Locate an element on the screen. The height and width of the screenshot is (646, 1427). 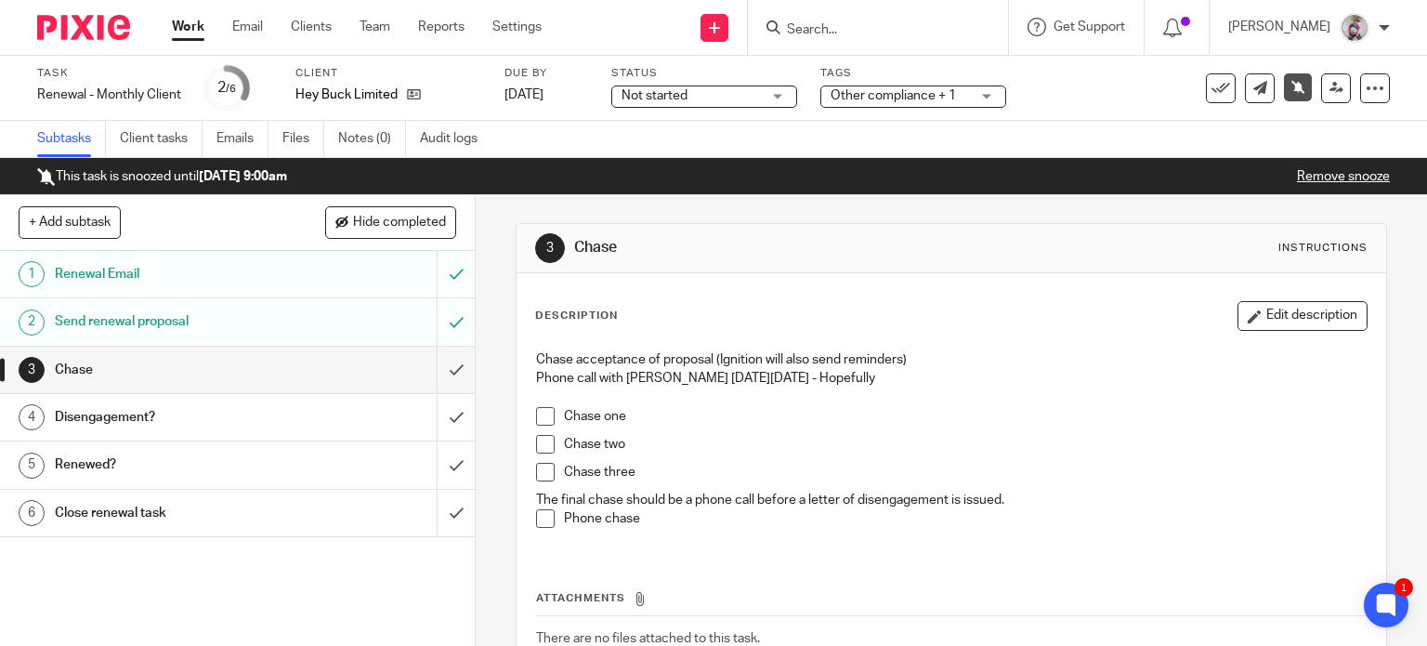
p: Hey Buck Limited is located at coordinates (347, 95).